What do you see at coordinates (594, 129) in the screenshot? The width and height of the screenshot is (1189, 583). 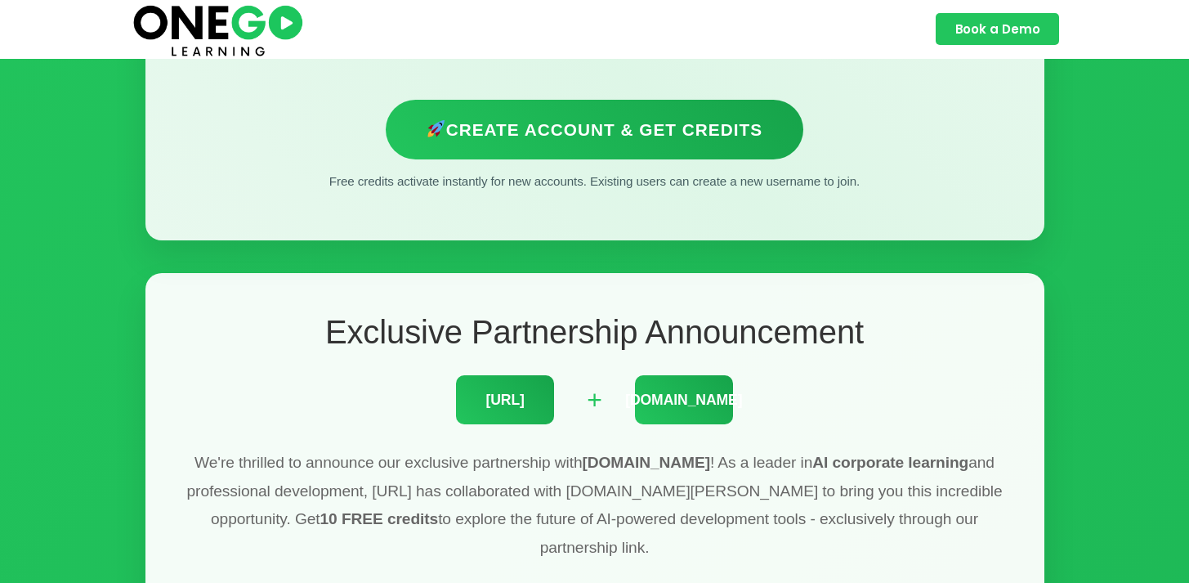 I see `a: Create Account & Get Credits` at bounding box center [594, 129].